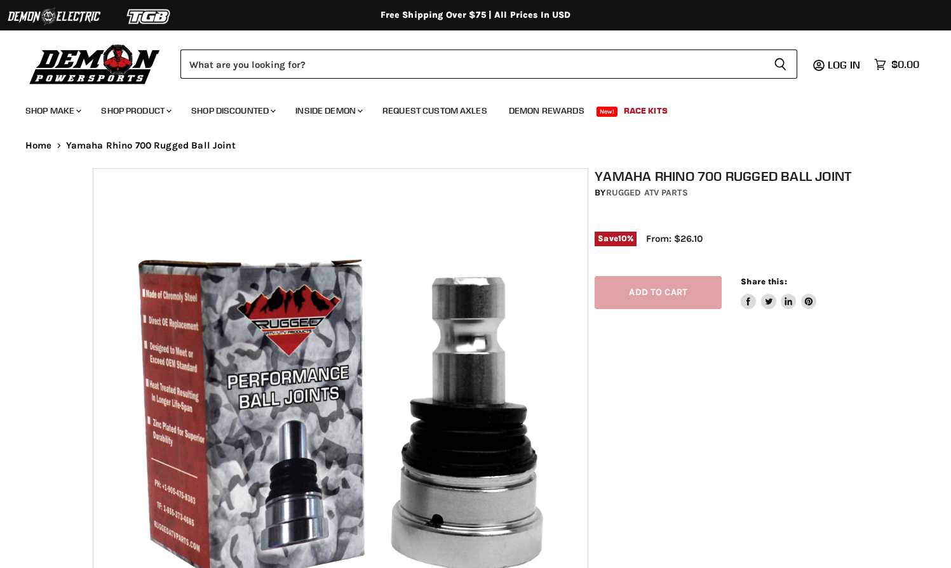 This screenshot has height=568, width=951. I want to click on form: Product, so click(488, 64).